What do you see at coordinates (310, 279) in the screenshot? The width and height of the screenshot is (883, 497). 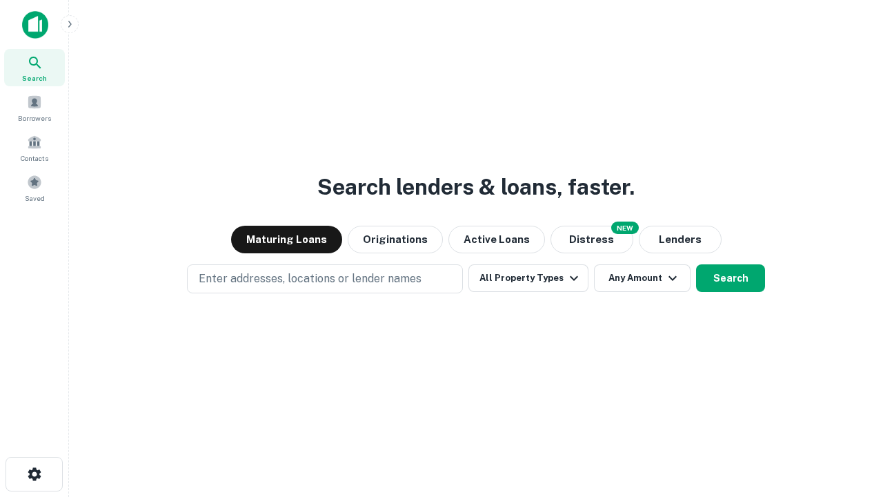 I see `p: Enter addresses, locations or lender names` at bounding box center [310, 279].